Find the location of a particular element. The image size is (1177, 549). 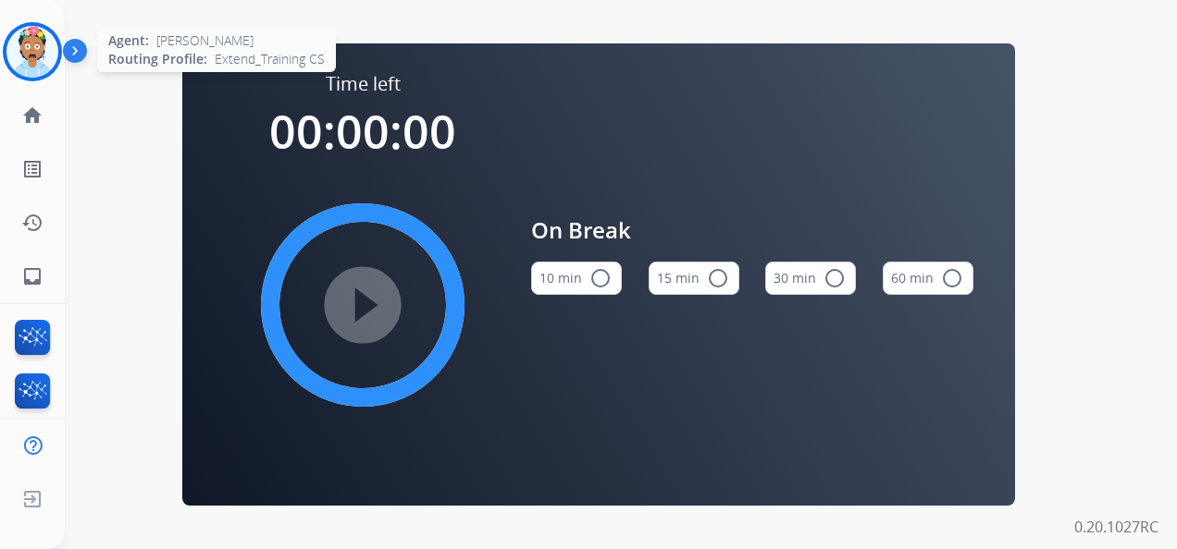

span: On Break is located at coordinates (752, 230).